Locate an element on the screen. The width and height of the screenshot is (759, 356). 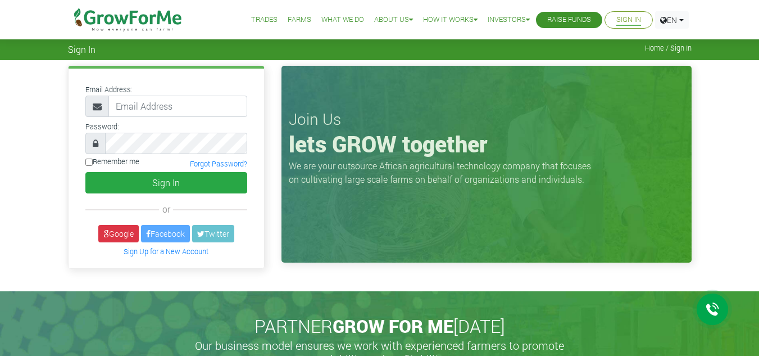
a: How it Works is located at coordinates (450, 20).